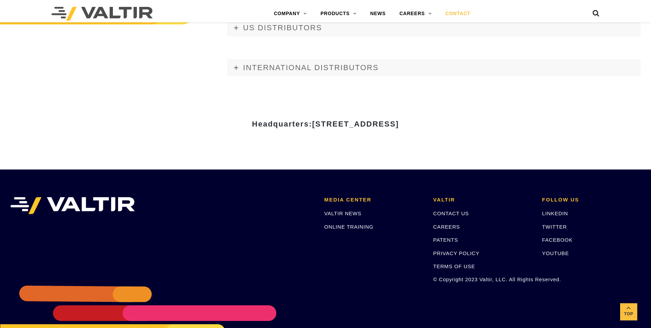 This screenshot has height=328, width=651. What do you see at coordinates (592, 199) in the screenshot?
I see `h2: FOLLOW US` at bounding box center [592, 199].